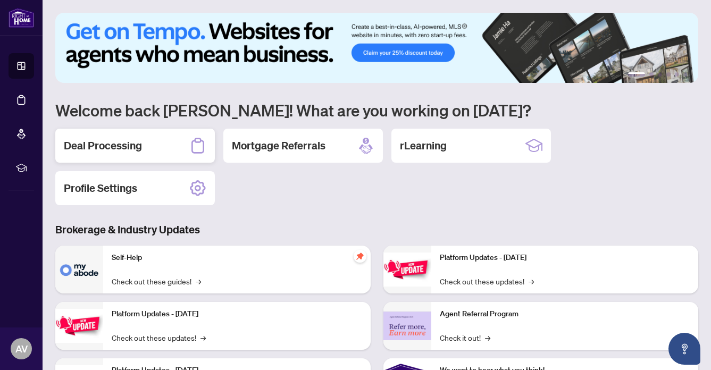  I want to click on img: Self-Help, so click(79, 270).